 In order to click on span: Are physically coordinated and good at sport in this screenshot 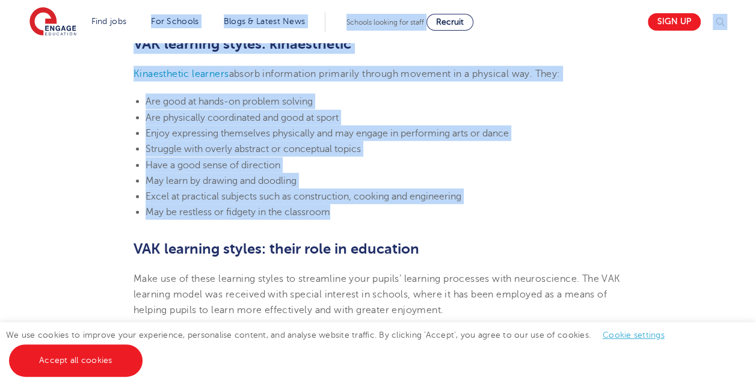, I will do `click(242, 118)`.